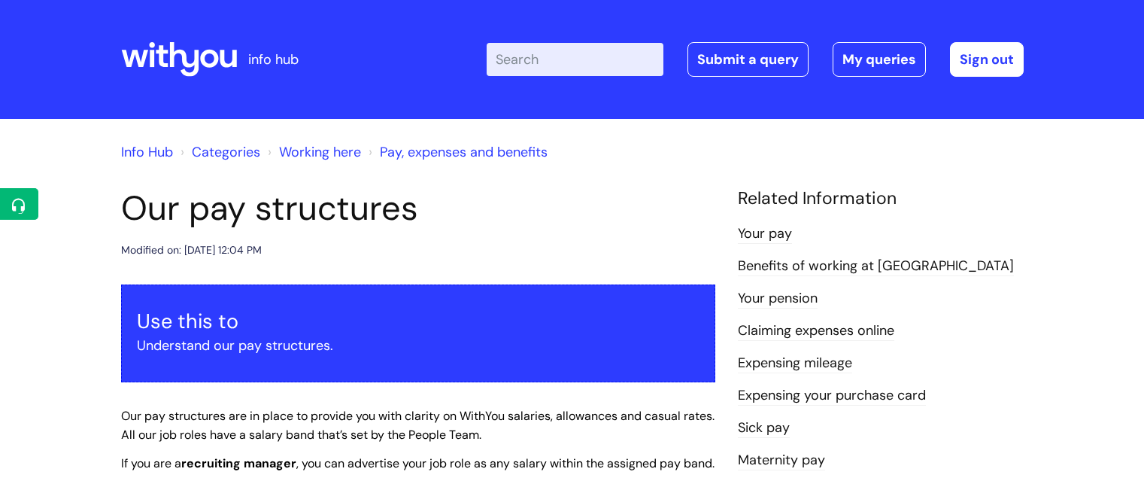  What do you see at coordinates (881, 199) in the screenshot?
I see `h4: Related Information` at bounding box center [881, 199].